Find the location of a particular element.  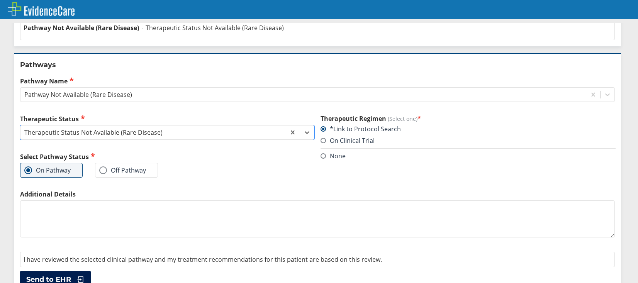

label: Additional Details is located at coordinates (318, 194).